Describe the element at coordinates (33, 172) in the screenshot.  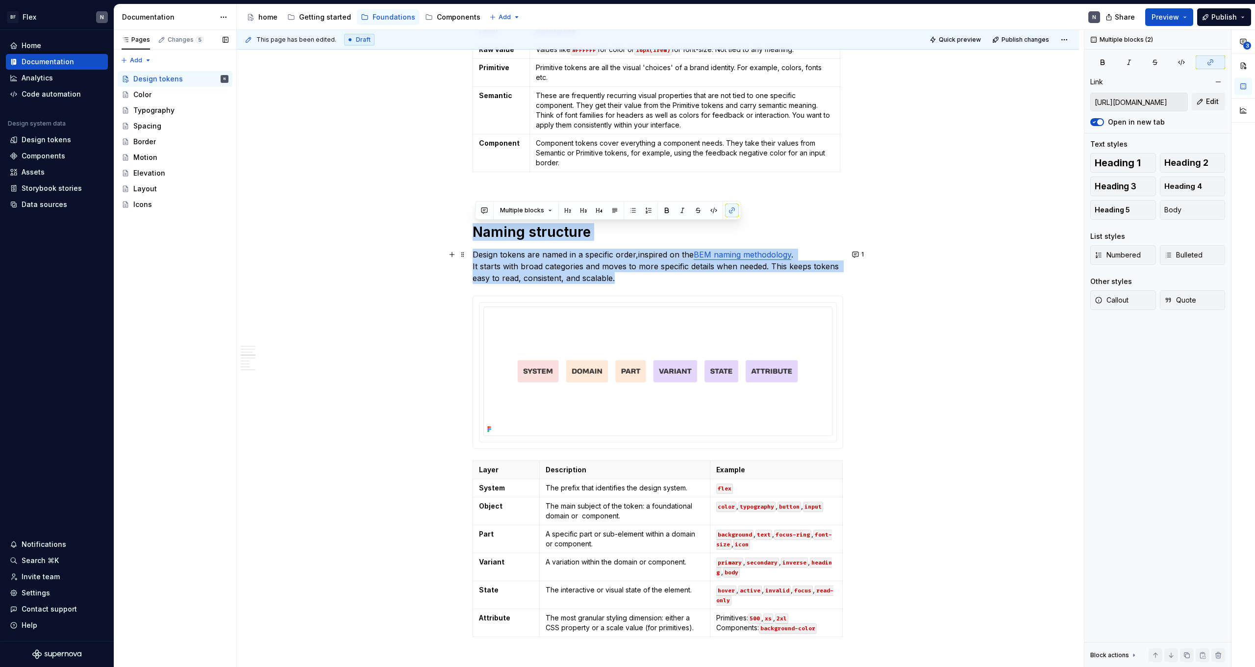
I see `div: Assets` at that location.